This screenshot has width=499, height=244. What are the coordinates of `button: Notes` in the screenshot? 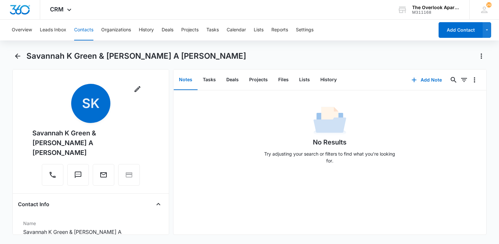 It's located at (185, 80).